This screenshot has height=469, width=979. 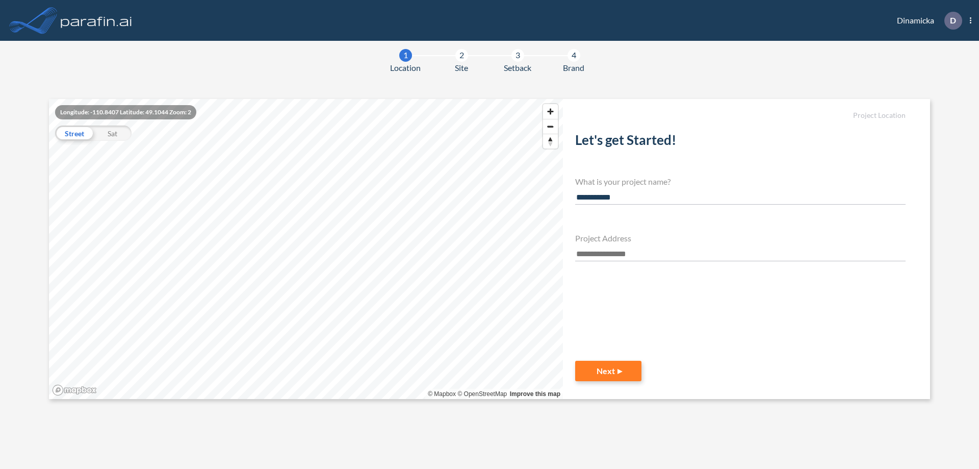 I want to click on div: 4, so click(x=574, y=55).